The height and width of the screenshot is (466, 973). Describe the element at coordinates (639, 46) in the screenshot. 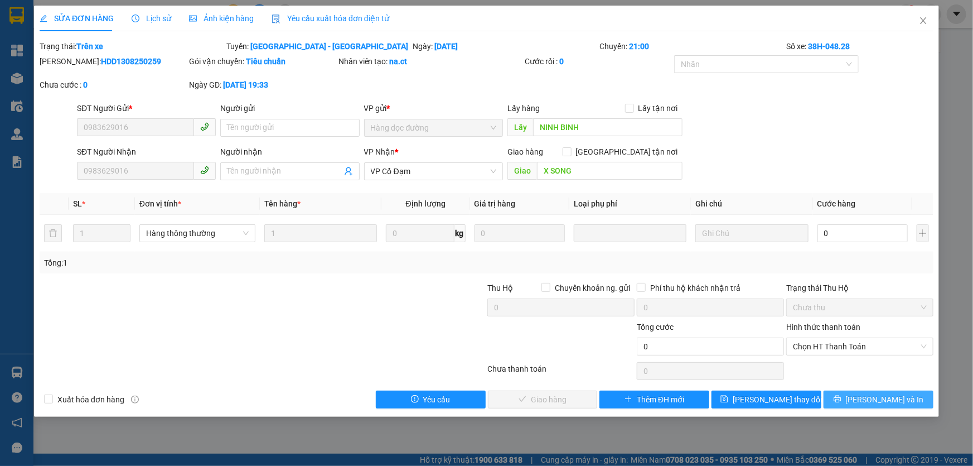

I see `b: 21:00` at that location.